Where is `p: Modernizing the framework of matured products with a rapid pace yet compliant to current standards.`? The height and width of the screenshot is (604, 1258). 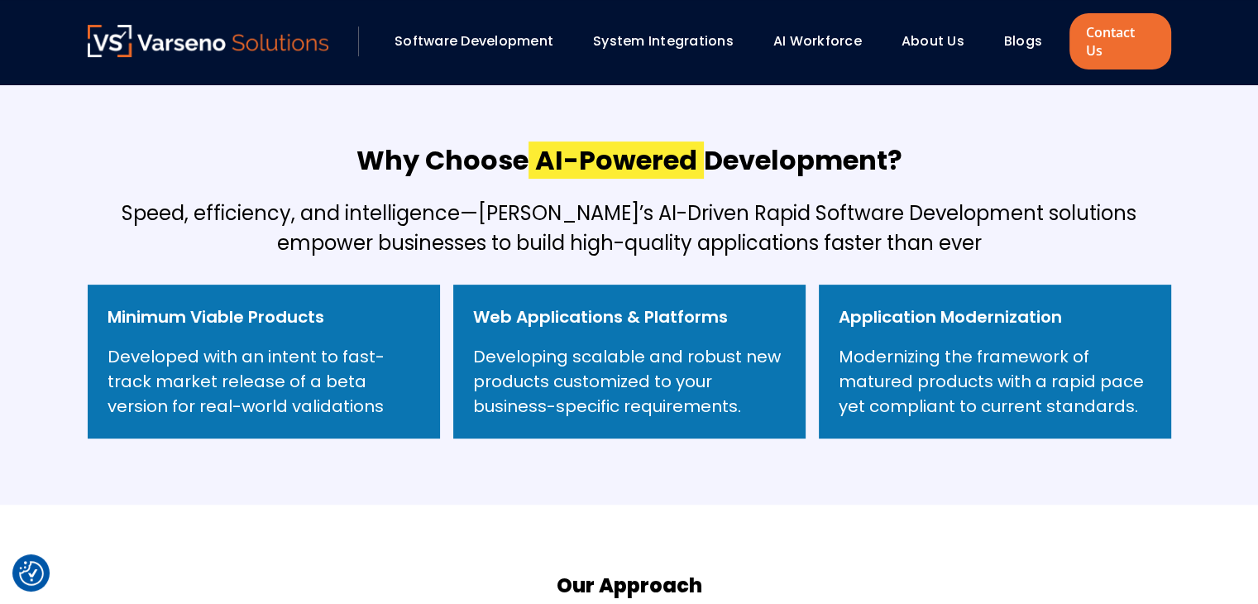
p: Modernizing the framework of matured products with a rapid pace yet compliant to current standards. is located at coordinates (995, 381).